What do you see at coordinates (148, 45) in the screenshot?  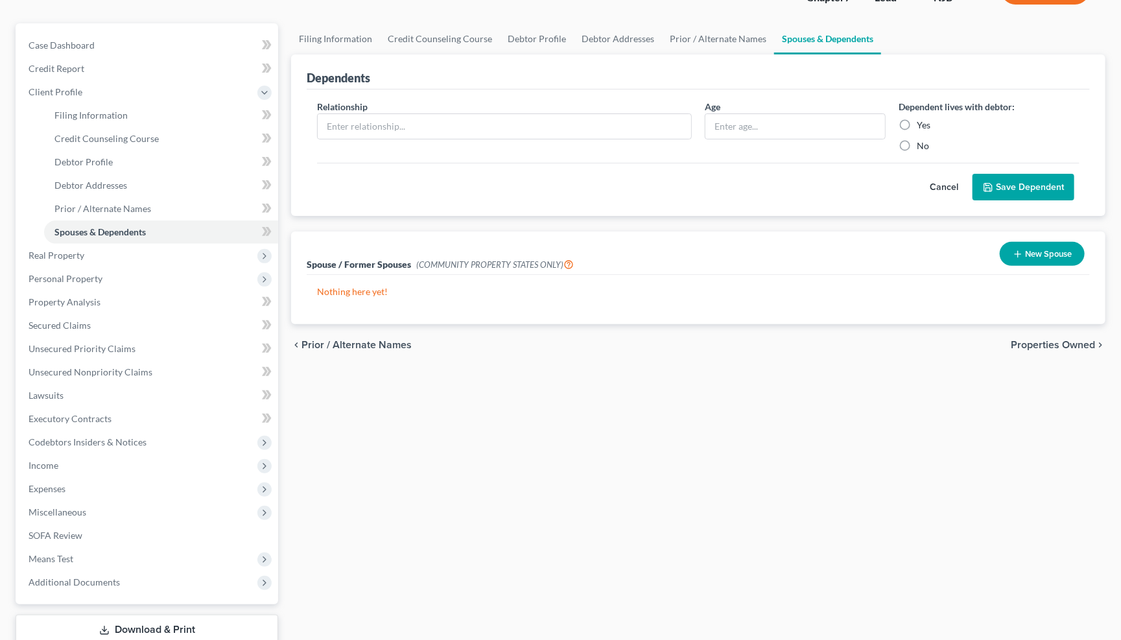 I see `a: Case Dashboard` at bounding box center [148, 45].